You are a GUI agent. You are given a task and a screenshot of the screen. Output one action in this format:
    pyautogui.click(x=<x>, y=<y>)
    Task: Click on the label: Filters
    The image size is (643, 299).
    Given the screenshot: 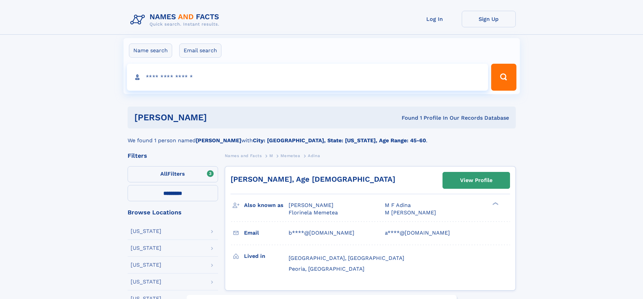 What is the action you would take?
    pyautogui.click(x=173, y=174)
    